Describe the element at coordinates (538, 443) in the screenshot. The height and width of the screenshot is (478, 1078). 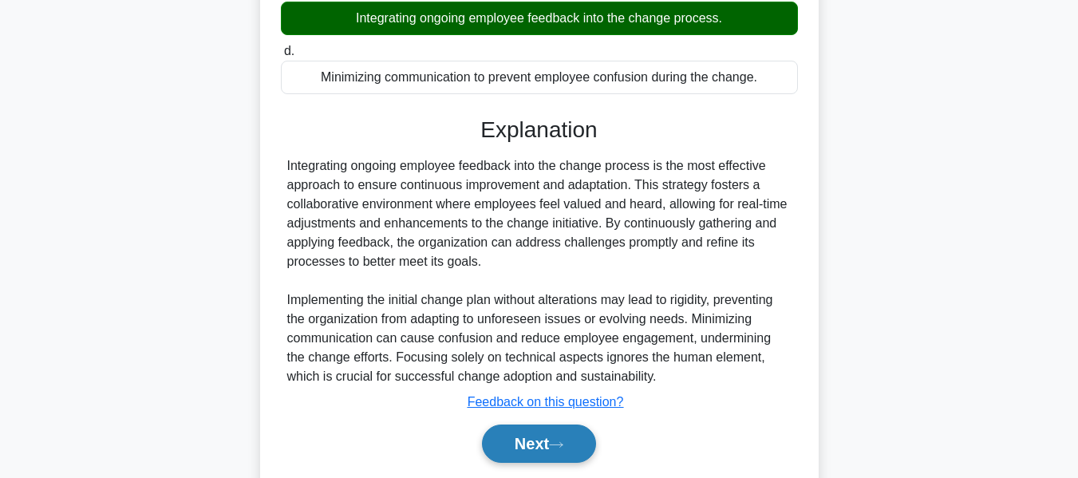
I see `button: Next` at that location.